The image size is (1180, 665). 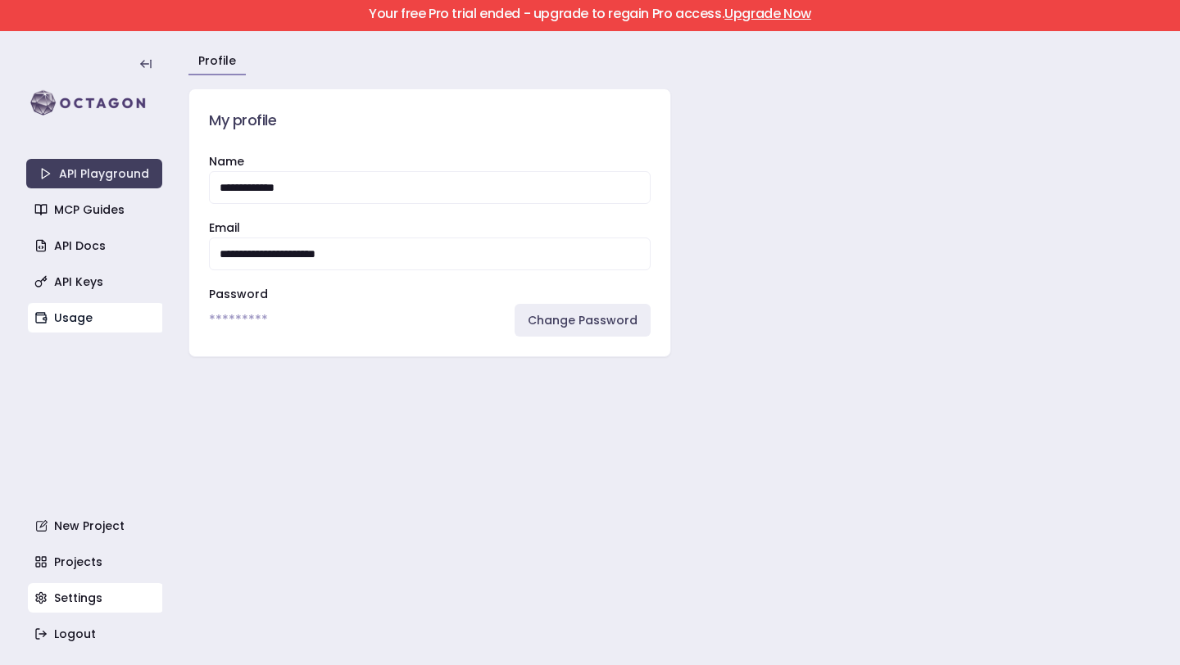 I want to click on h5: Your free Pro trial ended - upgrade to regain Pro access., so click(x=590, y=14).